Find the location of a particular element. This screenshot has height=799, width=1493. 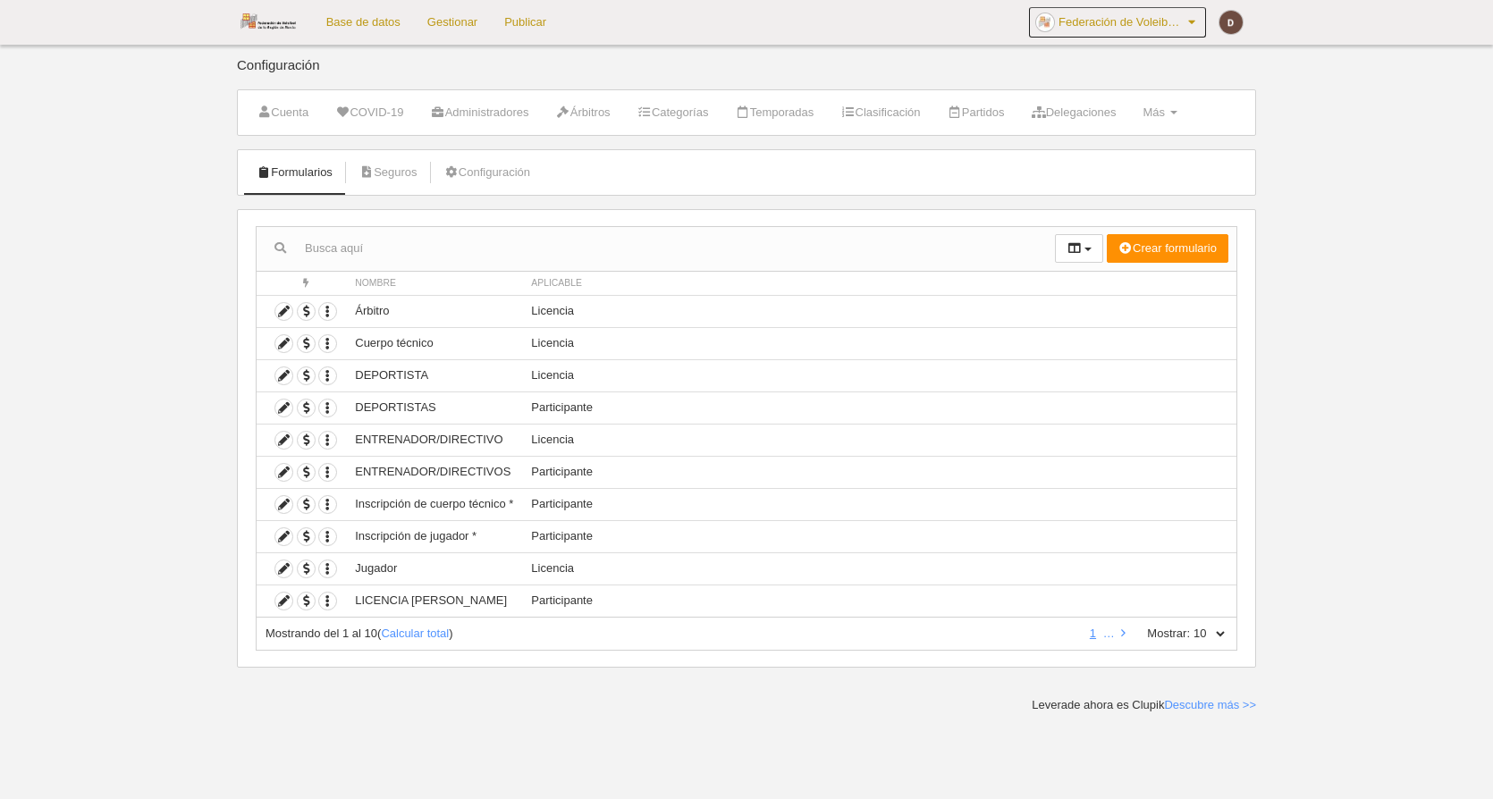

td: ENTRENADOR/DIRECTIVOS is located at coordinates (434, 472).